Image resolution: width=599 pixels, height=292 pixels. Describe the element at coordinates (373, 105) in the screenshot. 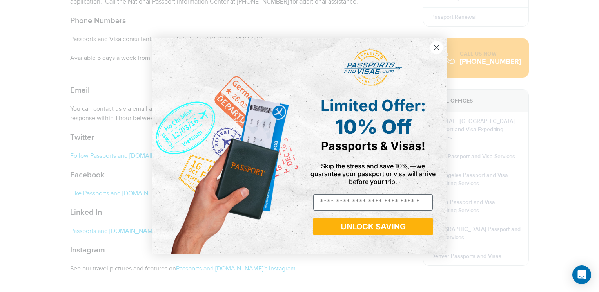

I see `span: Limited Offer:` at that location.